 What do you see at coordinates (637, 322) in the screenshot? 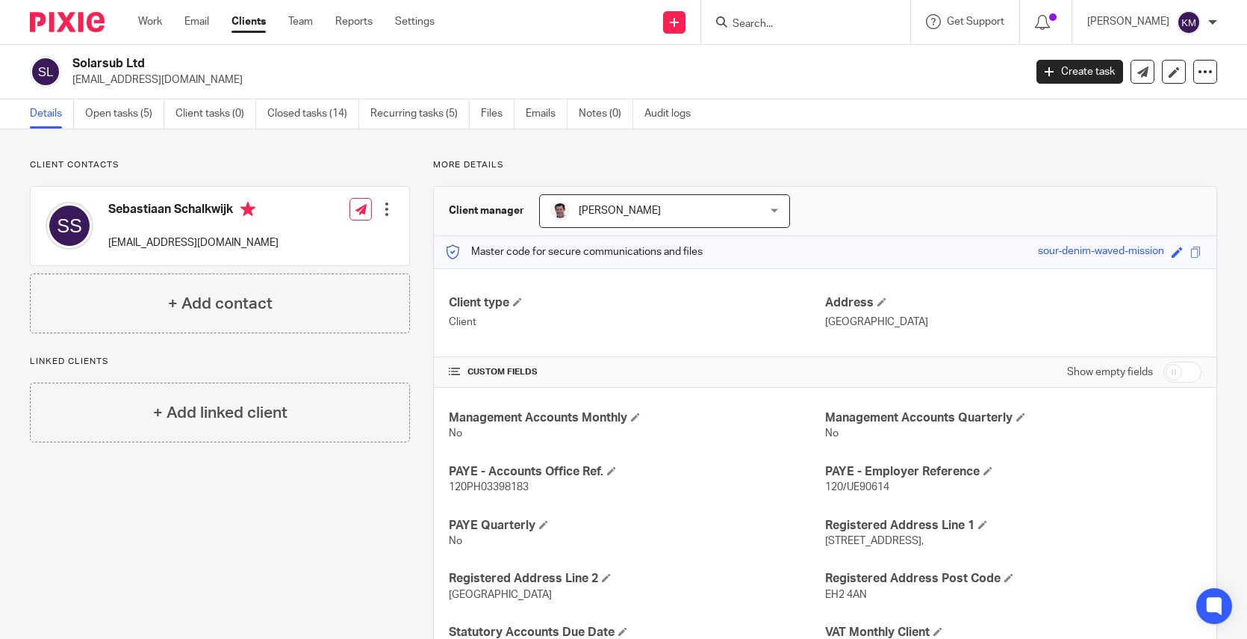
I see `p: Client` at bounding box center [637, 322].